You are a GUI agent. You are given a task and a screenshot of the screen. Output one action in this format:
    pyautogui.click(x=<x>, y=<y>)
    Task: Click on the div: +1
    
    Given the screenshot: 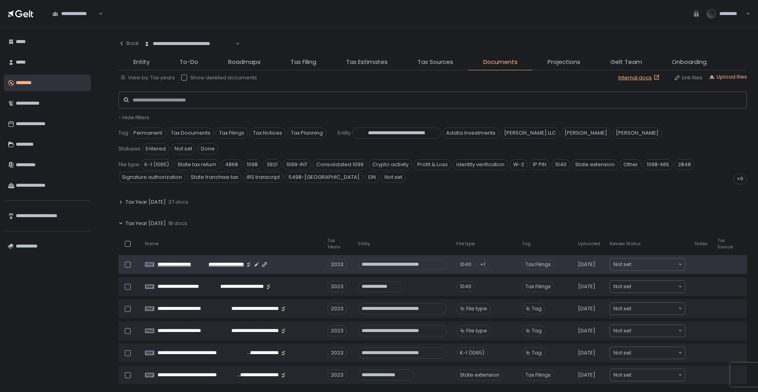 What is the action you would take?
    pyautogui.click(x=482, y=265)
    